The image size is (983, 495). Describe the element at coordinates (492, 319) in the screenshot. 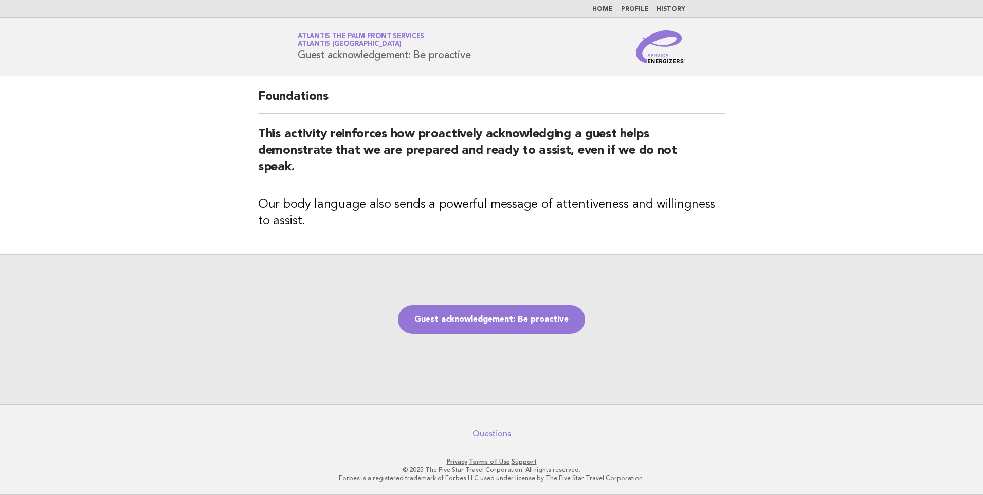

I see `a: Guest acknowledgement: Be proactive` at that location.